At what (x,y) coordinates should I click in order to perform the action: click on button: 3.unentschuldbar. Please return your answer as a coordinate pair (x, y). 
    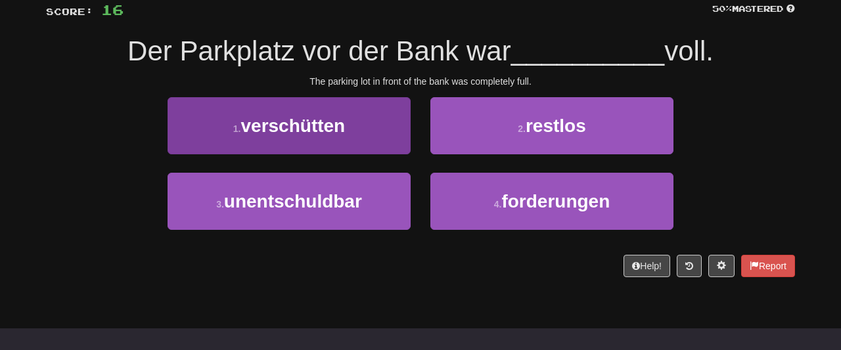
    Looking at the image, I should click on (289, 201).